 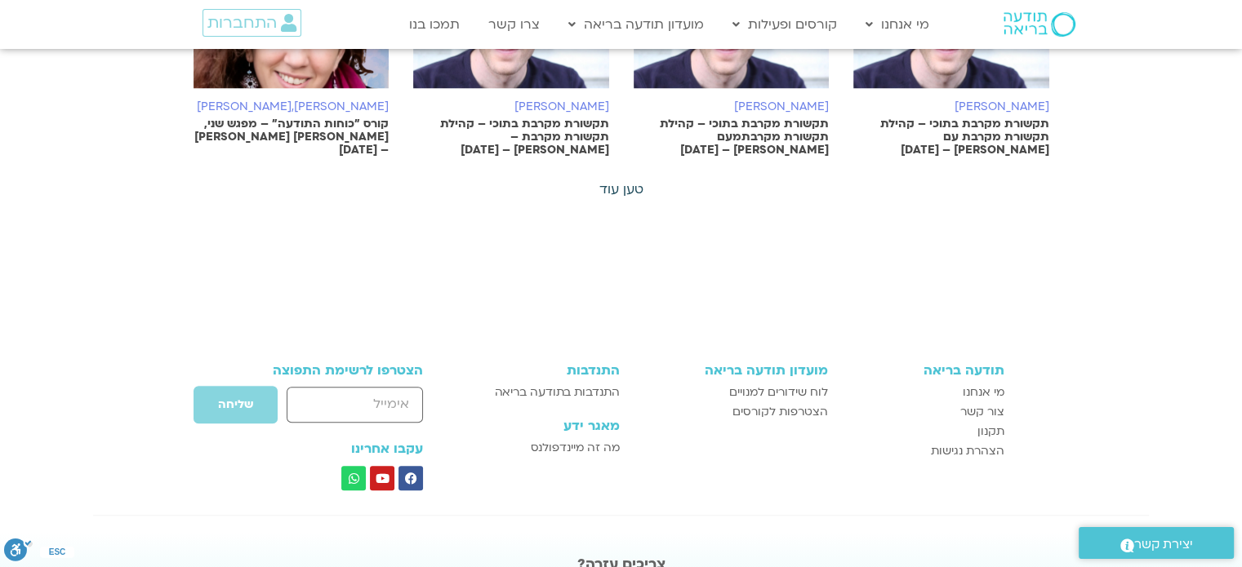 What do you see at coordinates (331, 449) in the screenshot?
I see `h3: עקבו אחרינו` at bounding box center [331, 449].